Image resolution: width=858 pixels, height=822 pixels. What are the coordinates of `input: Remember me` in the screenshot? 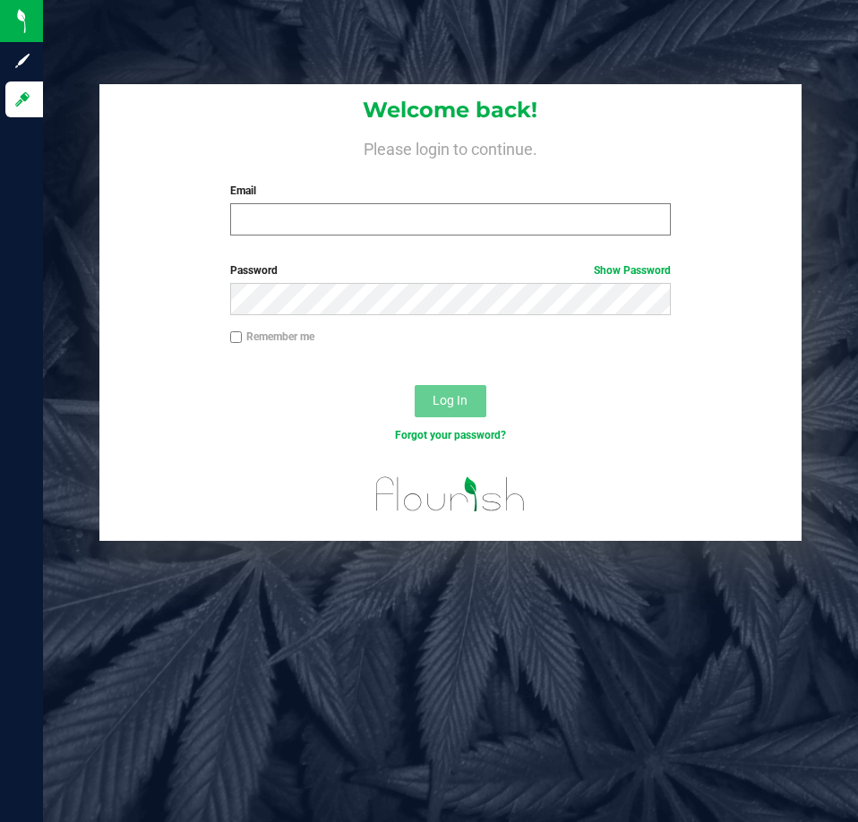 It's located at (236, 337).